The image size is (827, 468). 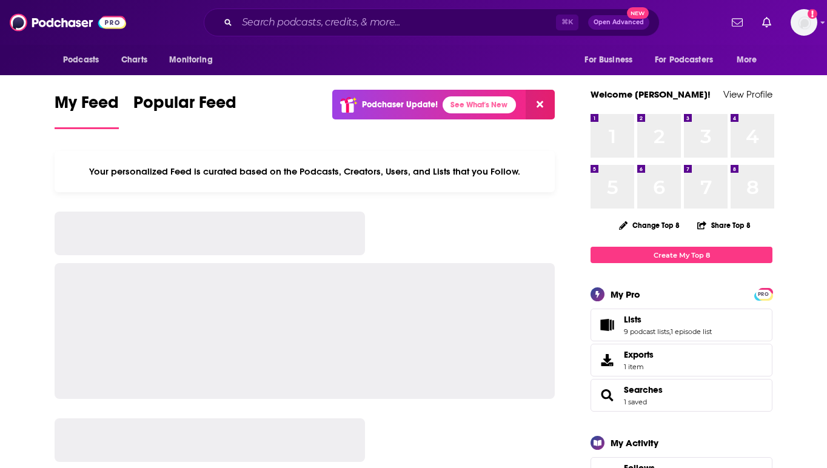 What do you see at coordinates (747, 60) in the screenshot?
I see `span: More` at bounding box center [747, 60].